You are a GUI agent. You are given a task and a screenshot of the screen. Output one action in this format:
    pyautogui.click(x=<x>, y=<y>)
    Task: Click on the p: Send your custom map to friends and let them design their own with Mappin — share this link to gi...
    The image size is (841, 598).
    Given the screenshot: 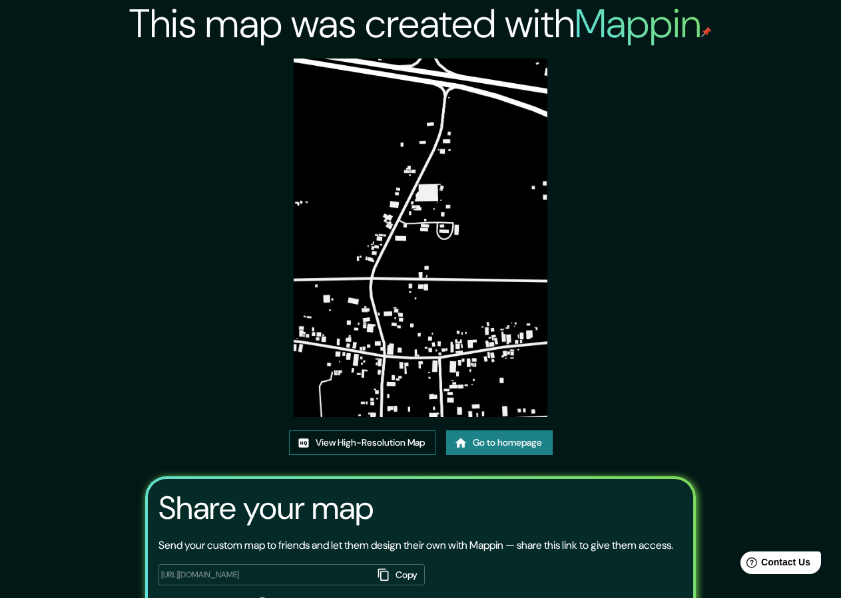 What is the action you would take?
    pyautogui.click(x=415, y=546)
    